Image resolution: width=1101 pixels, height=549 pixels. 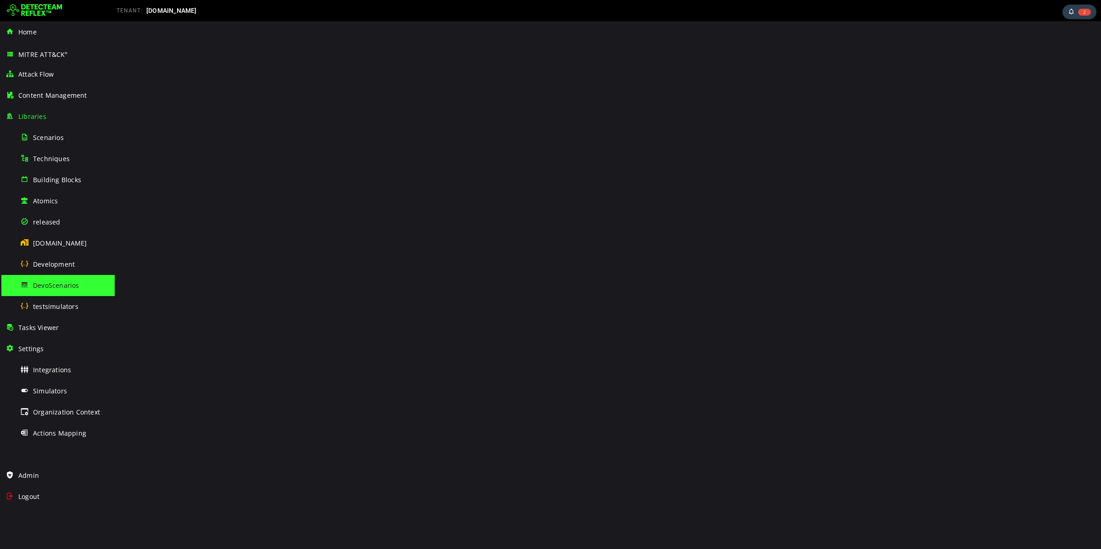 What do you see at coordinates (52, 369) in the screenshot?
I see `span: Integrations` at bounding box center [52, 369].